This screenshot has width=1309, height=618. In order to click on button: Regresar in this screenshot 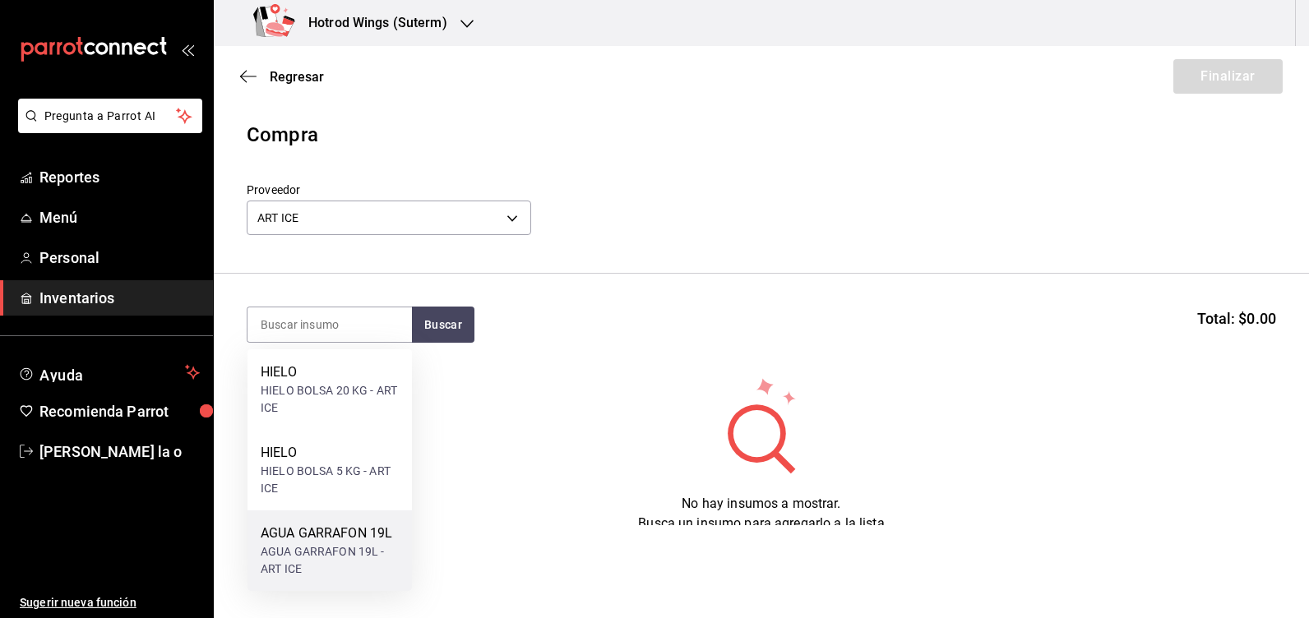, I will do `click(282, 76)`.